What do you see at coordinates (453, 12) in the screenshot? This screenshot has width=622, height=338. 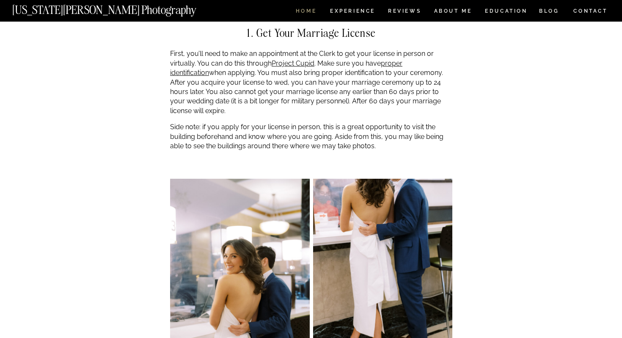 I see `nav: ABOUT ME` at bounding box center [453, 12].